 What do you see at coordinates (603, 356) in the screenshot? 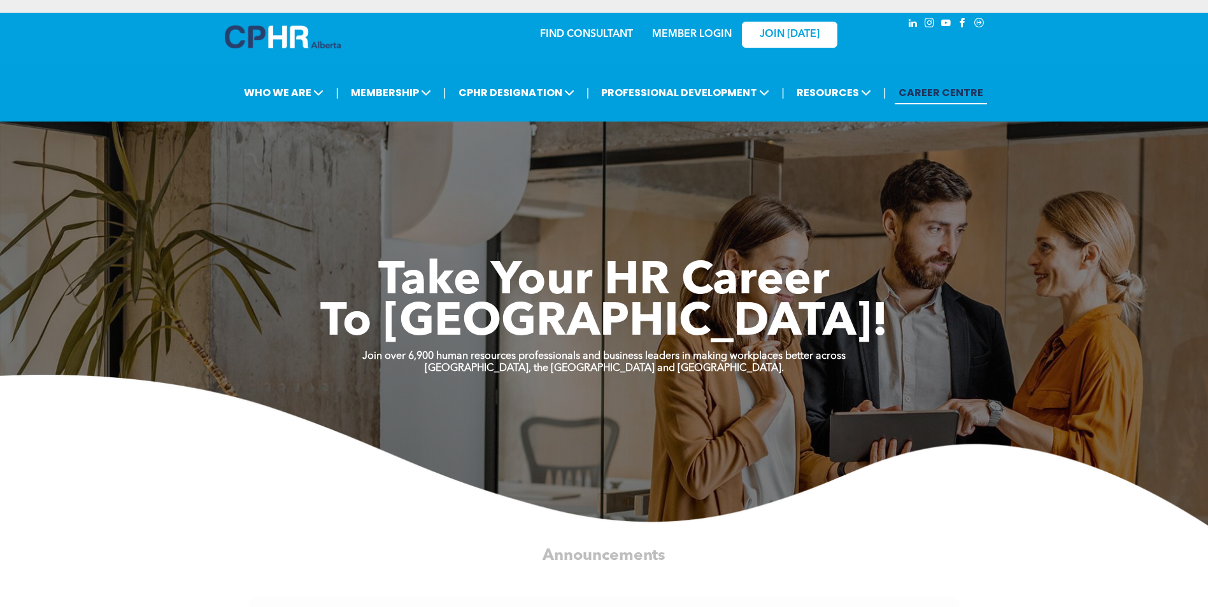
I see `strong: Join over 6,900 human resources professionals and business leaders in making workplaces better ac...` at bounding box center [603, 356].